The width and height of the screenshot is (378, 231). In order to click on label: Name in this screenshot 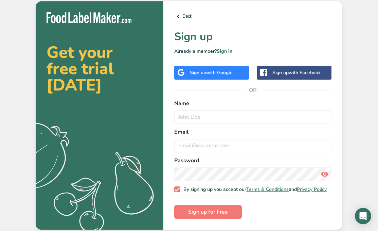, I will do `click(253, 103)`.